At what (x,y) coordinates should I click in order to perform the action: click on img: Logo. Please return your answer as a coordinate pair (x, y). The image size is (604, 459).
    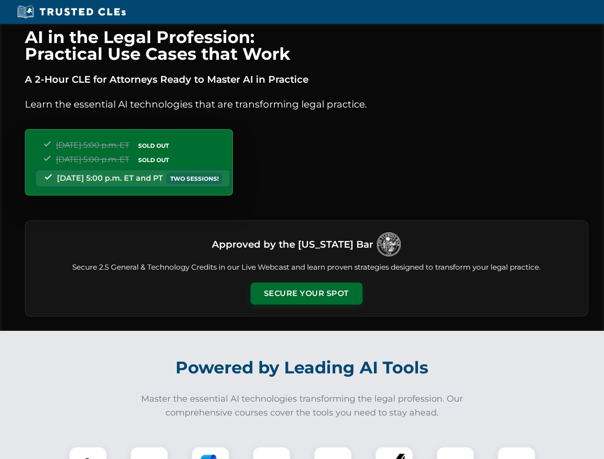
    Looking at the image, I should click on (389, 244).